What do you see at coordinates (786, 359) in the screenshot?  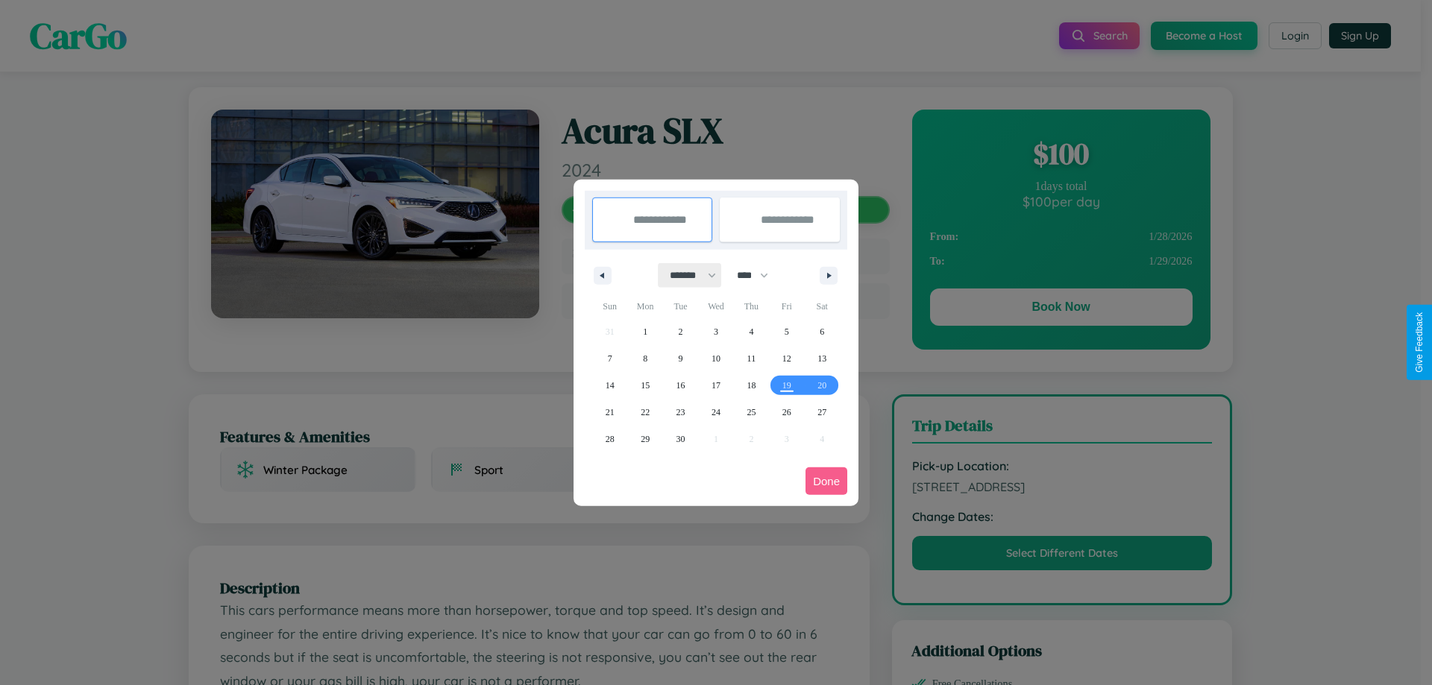 I see `button: 12` at bounding box center [786, 359].